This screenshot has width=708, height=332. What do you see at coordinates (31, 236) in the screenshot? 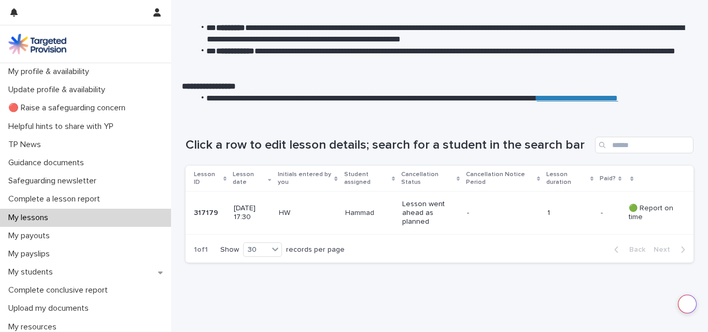
I see `p: My payouts` at bounding box center [31, 236].